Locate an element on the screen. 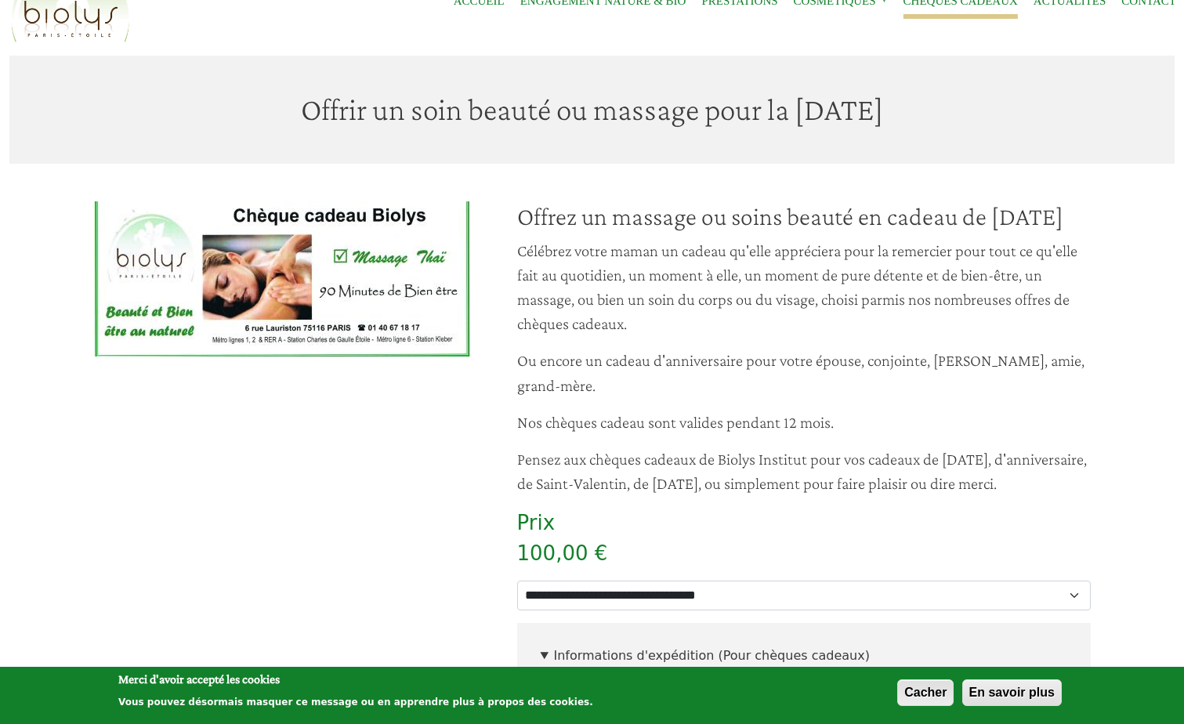 The height and width of the screenshot is (724, 1184). summary: Informations d'expédition (Pour chèques cadeaux) is located at coordinates (804, 656).